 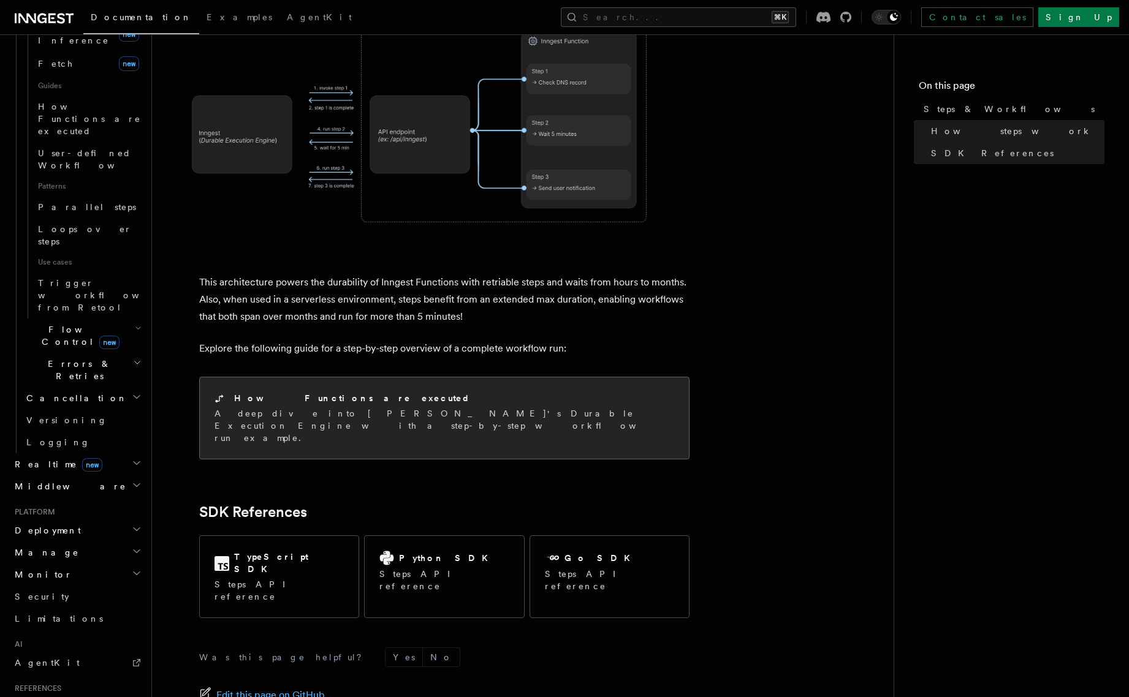 What do you see at coordinates (88, 119) in the screenshot?
I see `a: How Functions are executed` at bounding box center [88, 119].